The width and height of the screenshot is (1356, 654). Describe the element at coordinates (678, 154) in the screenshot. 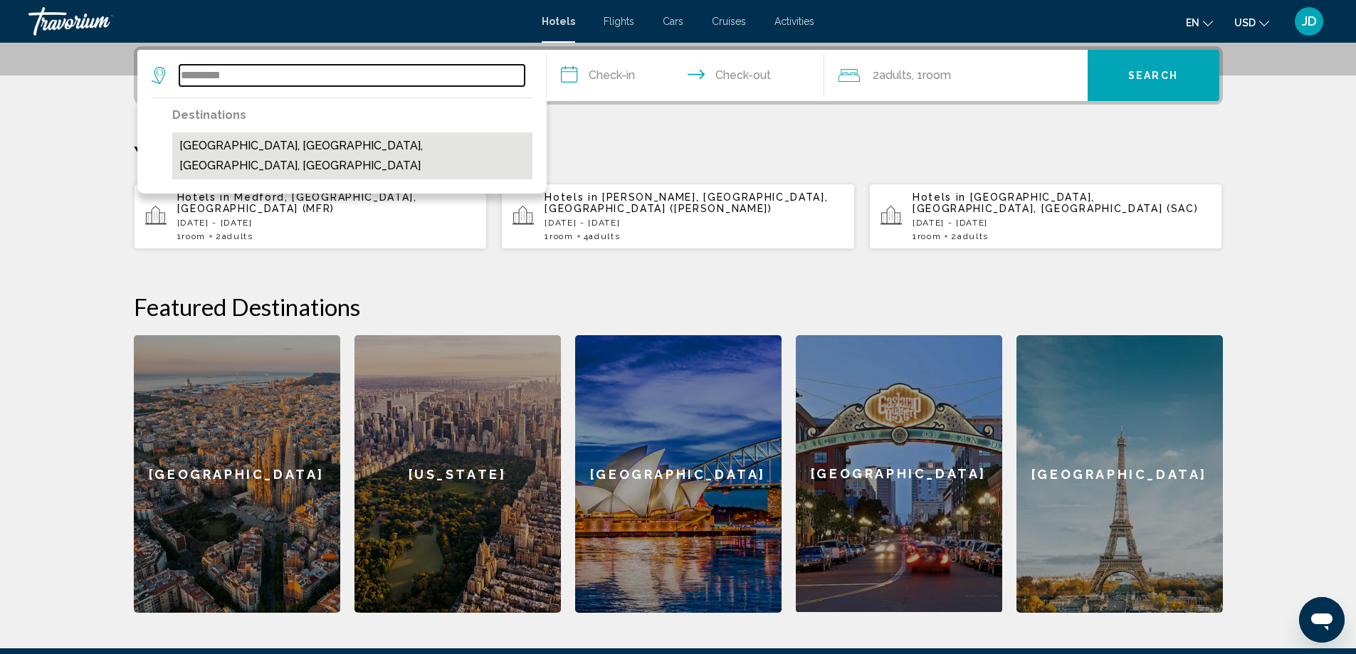

I see `p: Your Recent Searches` at that location.